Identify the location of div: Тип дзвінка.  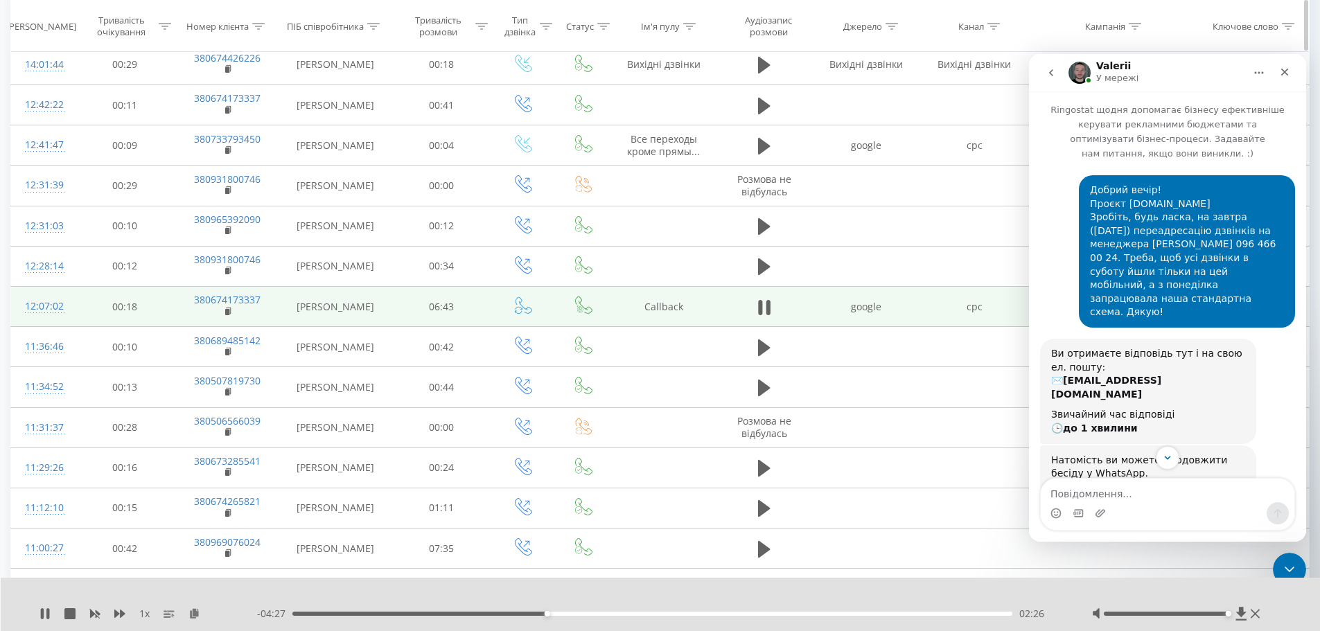
(520, 26).